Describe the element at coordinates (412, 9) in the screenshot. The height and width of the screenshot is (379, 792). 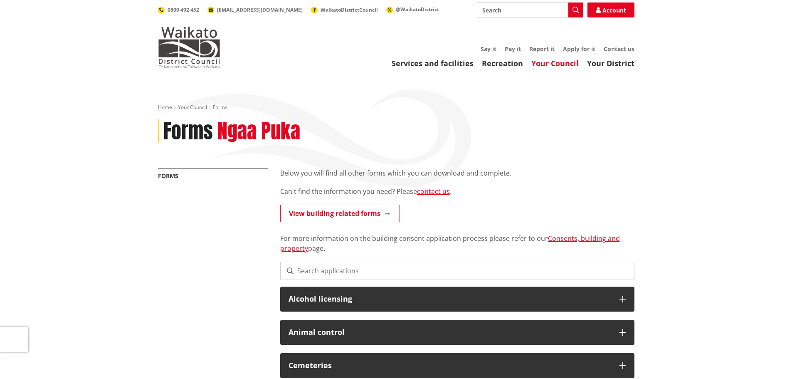
I see `a: @WaikatoDistrict` at that location.